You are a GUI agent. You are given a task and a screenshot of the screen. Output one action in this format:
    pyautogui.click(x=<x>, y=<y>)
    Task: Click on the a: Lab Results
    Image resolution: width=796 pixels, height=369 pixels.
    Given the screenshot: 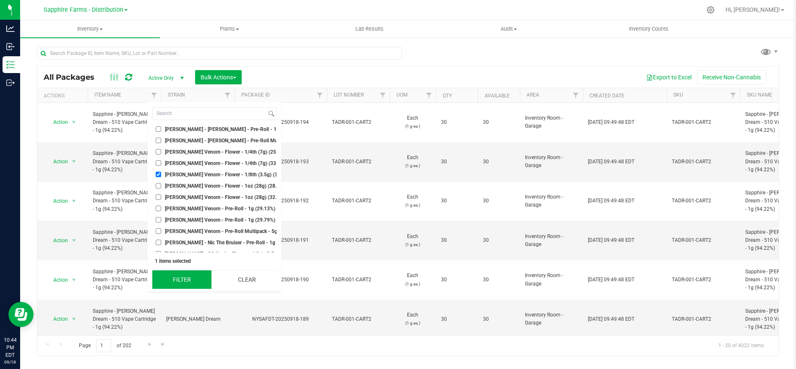 What is the action you would take?
    pyautogui.click(x=369, y=29)
    